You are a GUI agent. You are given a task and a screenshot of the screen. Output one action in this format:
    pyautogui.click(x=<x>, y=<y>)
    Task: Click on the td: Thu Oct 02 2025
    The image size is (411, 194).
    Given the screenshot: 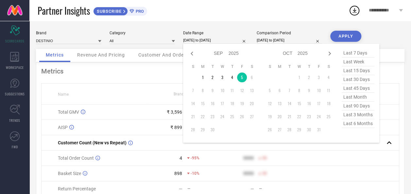 What is the action you would take?
    pyautogui.click(x=309, y=78)
    